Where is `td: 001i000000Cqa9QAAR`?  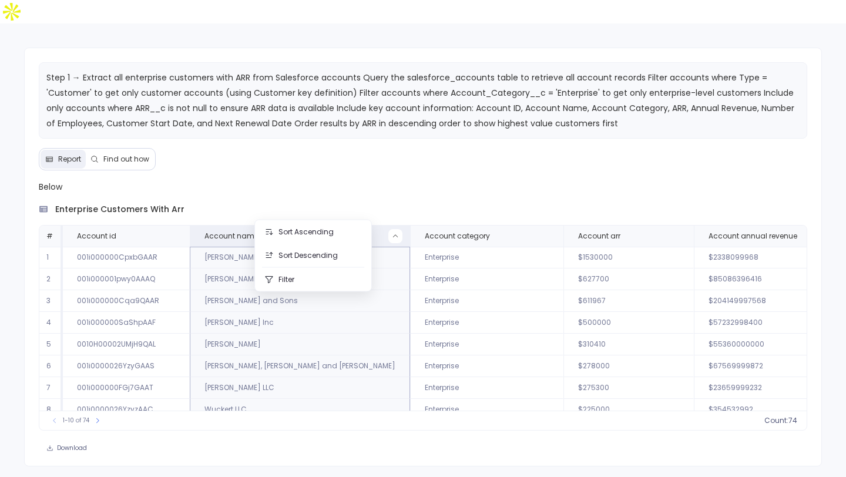 td: 001i000000Cqa9QAAR is located at coordinates (126, 301).